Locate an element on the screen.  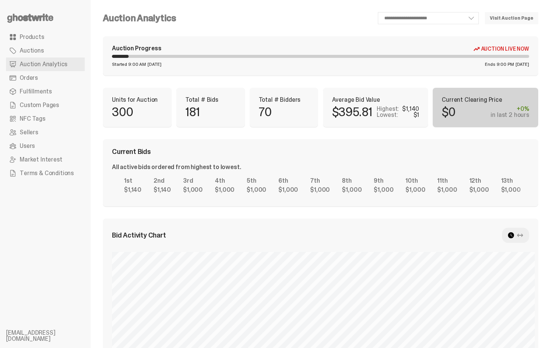
a: Users is located at coordinates (45, 146).